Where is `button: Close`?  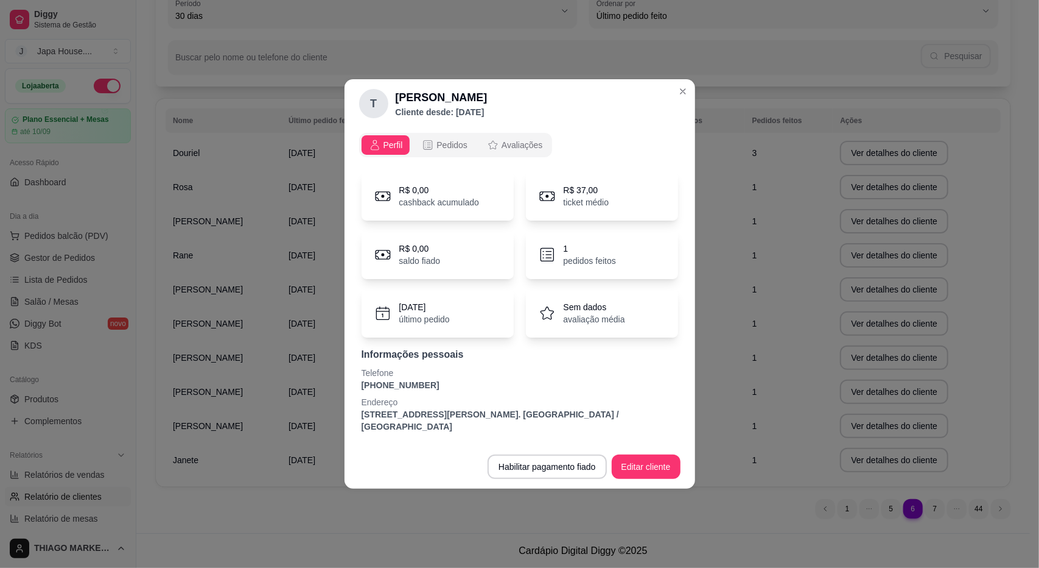
button: Close is located at coordinates (683, 91).